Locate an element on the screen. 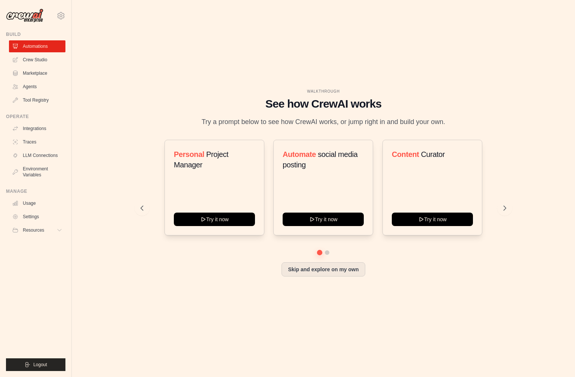 This screenshot has height=377, width=575. span: Personal is located at coordinates (189, 154).